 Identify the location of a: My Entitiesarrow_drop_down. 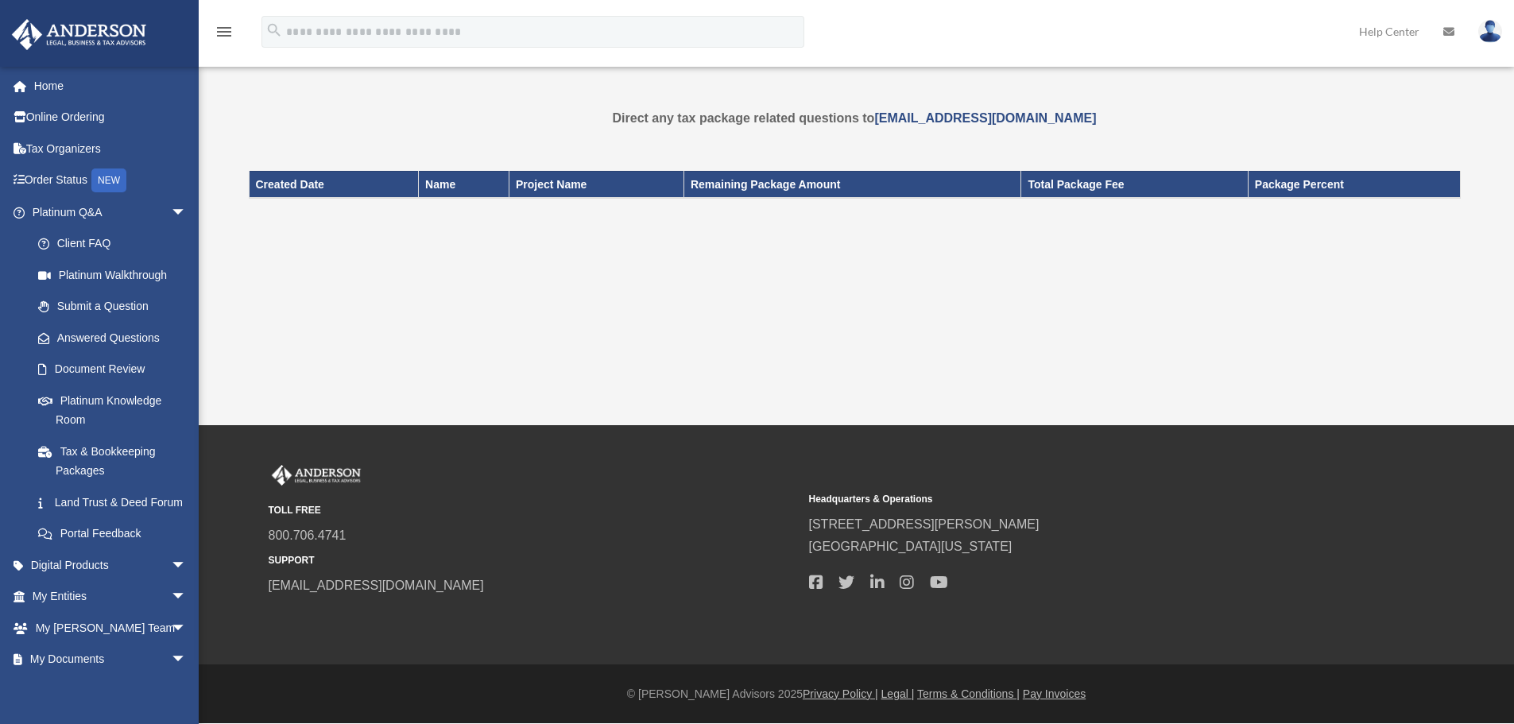
(111, 597).